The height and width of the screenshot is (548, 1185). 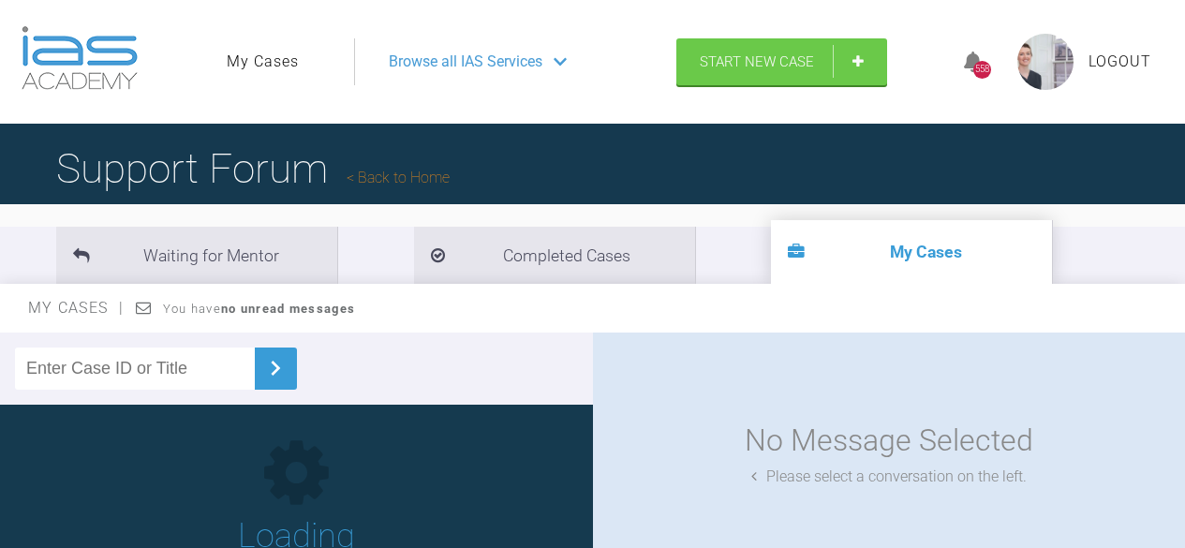 What do you see at coordinates (889, 477) in the screenshot?
I see `div: Please select a conversation on the left.` at bounding box center [889, 477].